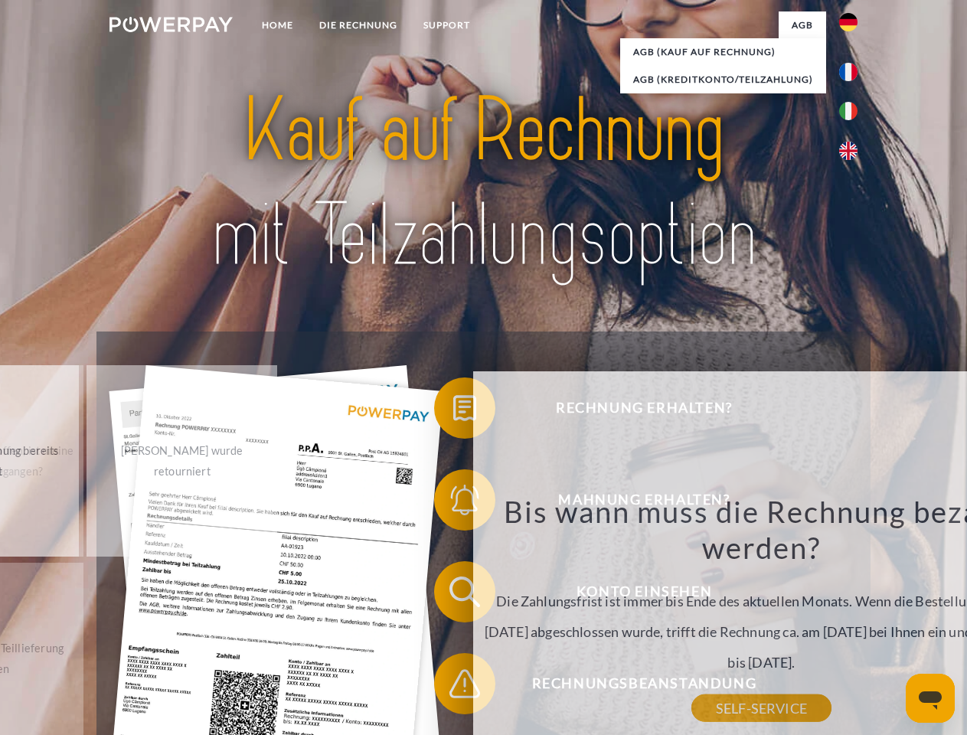  Describe the element at coordinates (633, 408) in the screenshot. I see `button: Rechnung erhalten?` at that location.